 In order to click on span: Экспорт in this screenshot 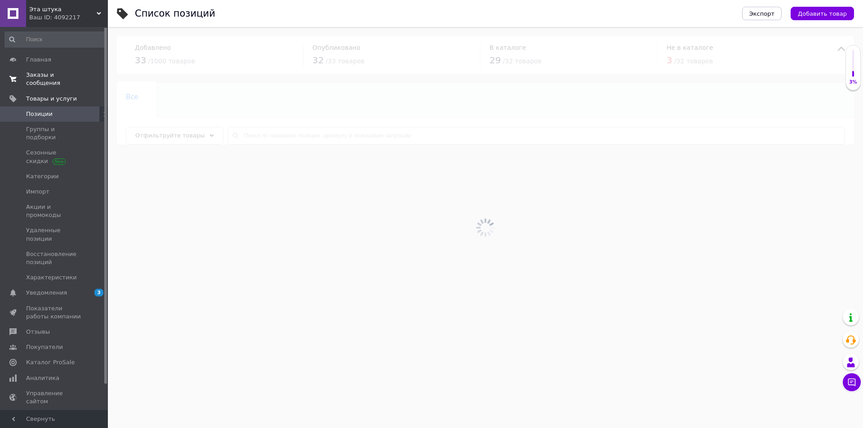, I will do `click(762, 13)`.